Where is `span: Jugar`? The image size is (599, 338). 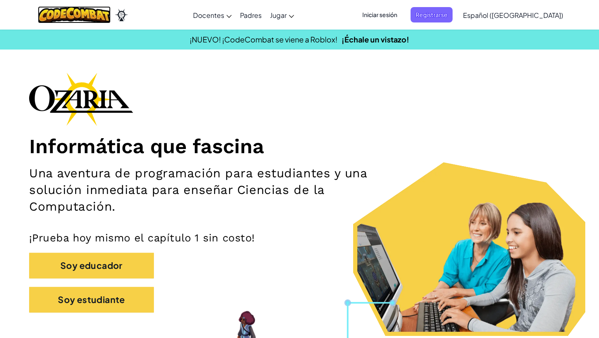 span: Jugar is located at coordinates (278, 15).